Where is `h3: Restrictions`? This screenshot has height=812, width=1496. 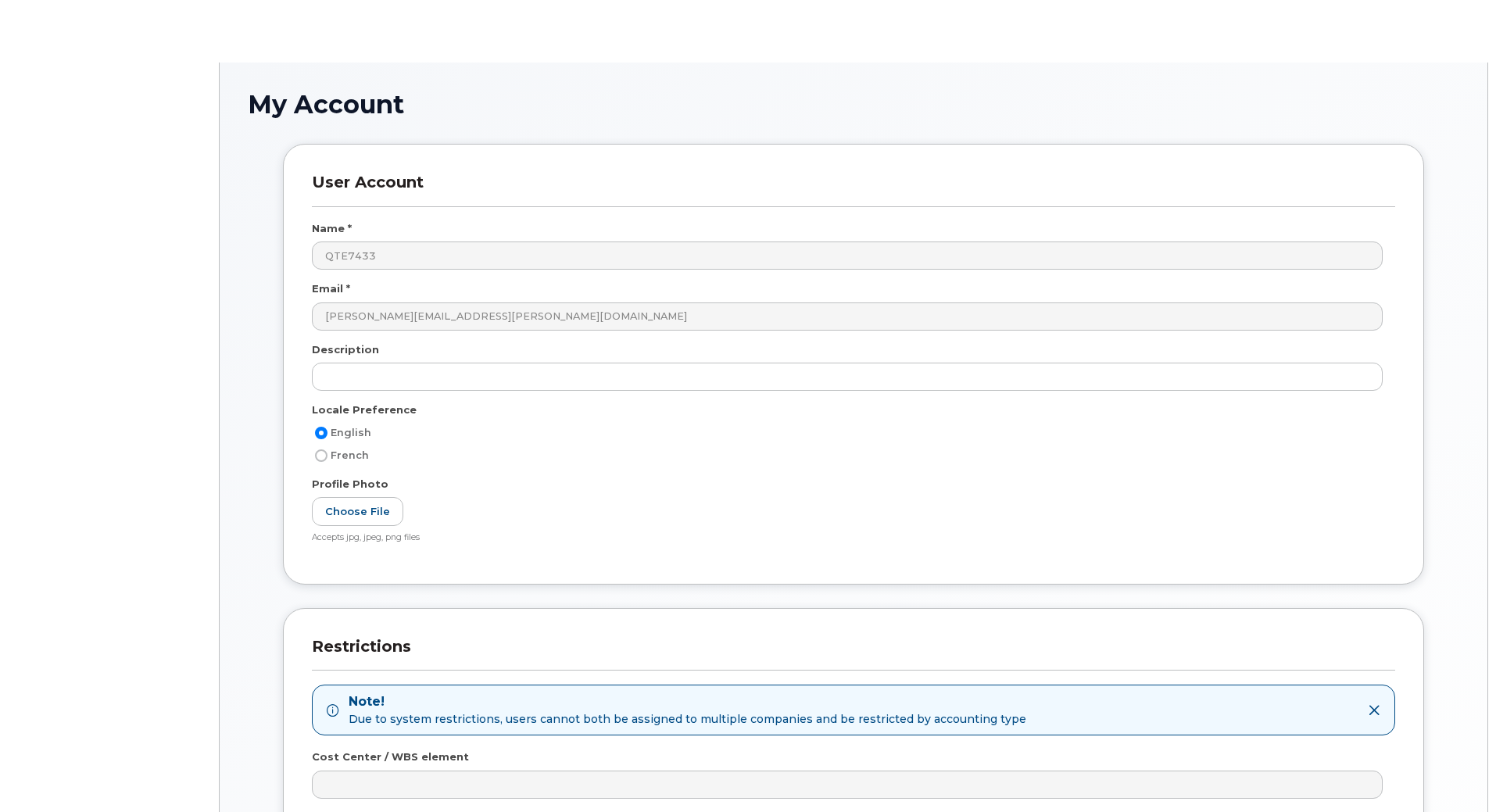 h3: Restrictions is located at coordinates (854, 654).